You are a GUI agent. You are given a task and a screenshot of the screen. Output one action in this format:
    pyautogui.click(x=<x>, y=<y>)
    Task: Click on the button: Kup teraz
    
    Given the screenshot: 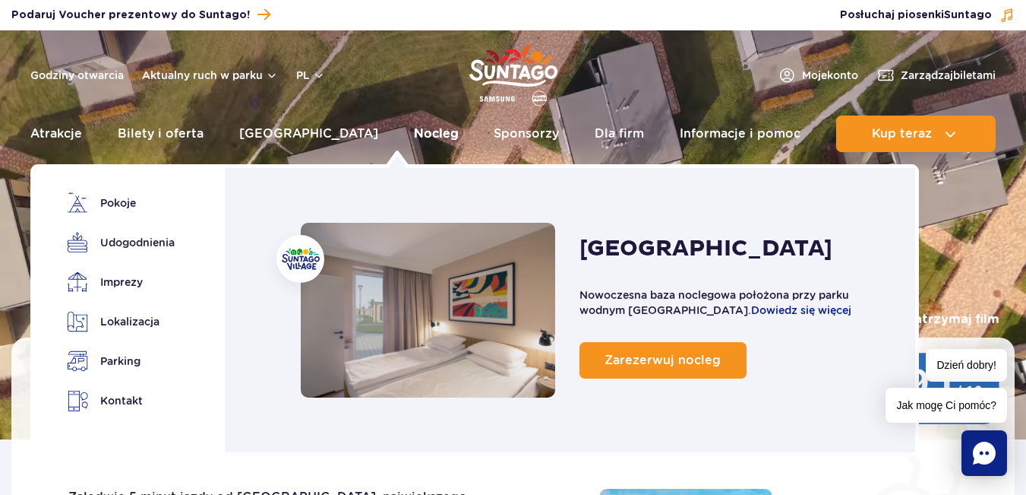 What is the action you would take?
    pyautogui.click(x=916, y=134)
    